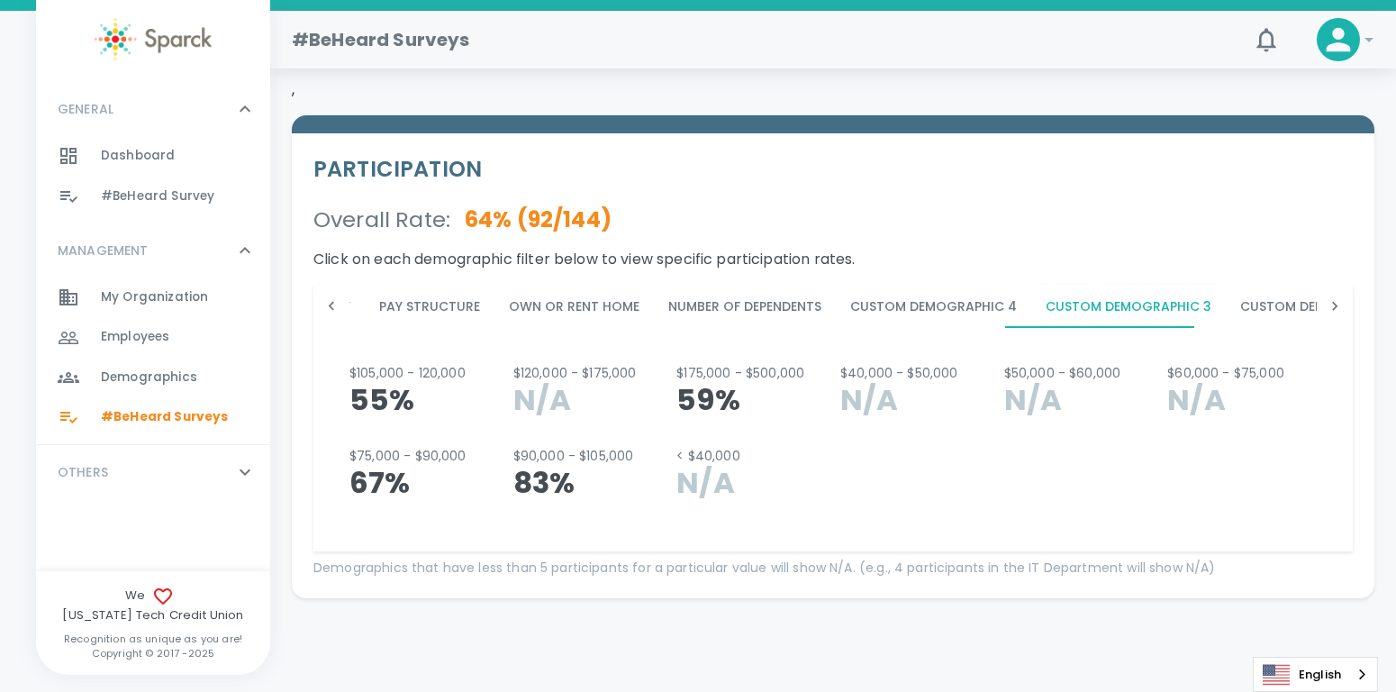 This screenshot has height=692, width=1396. I want to click on div: OTHERS, so click(153, 472).